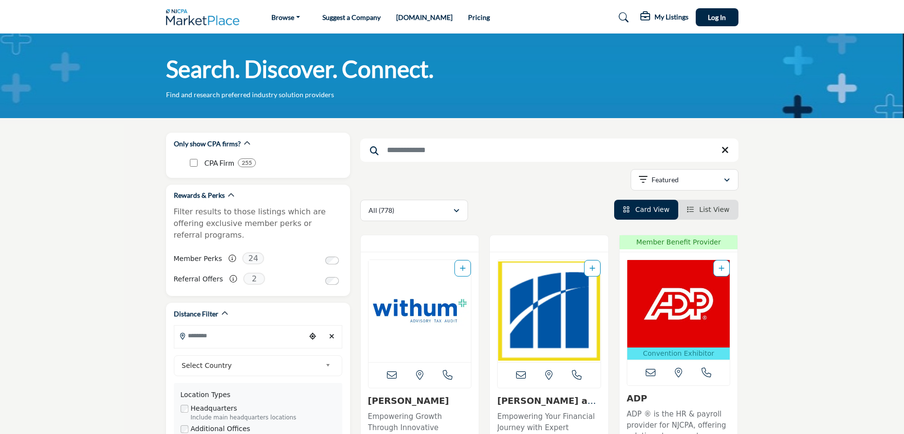 This screenshot has height=434, width=904. I want to click on a: Browse, so click(286, 17).